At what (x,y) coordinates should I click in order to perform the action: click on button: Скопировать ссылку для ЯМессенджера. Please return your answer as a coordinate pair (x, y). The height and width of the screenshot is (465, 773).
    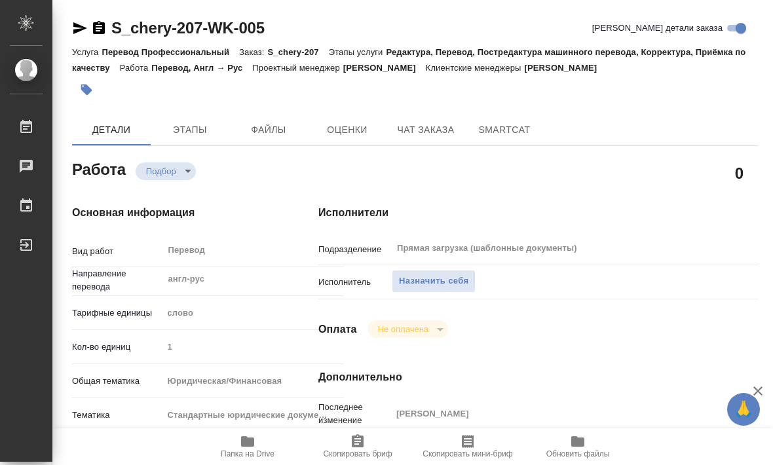
    Looking at the image, I should click on (80, 28).